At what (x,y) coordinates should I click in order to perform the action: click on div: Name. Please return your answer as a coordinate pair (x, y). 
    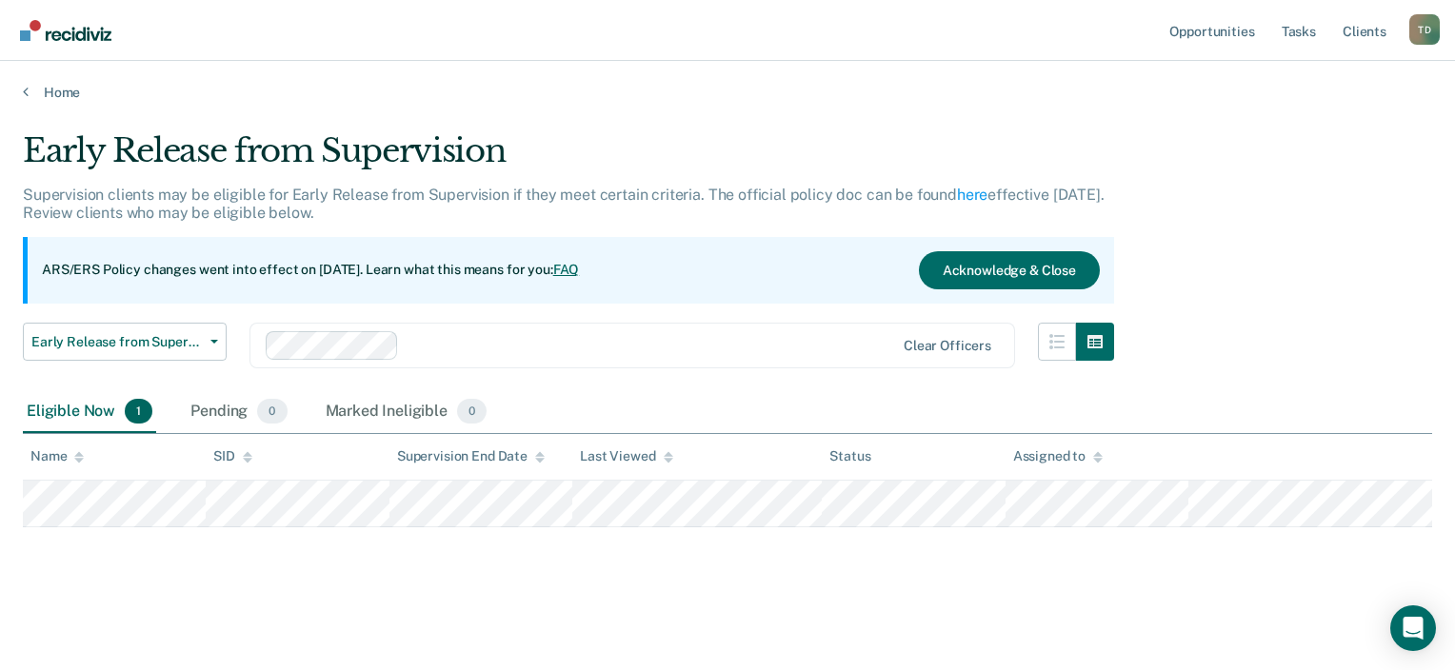
    Looking at the image, I should click on (57, 456).